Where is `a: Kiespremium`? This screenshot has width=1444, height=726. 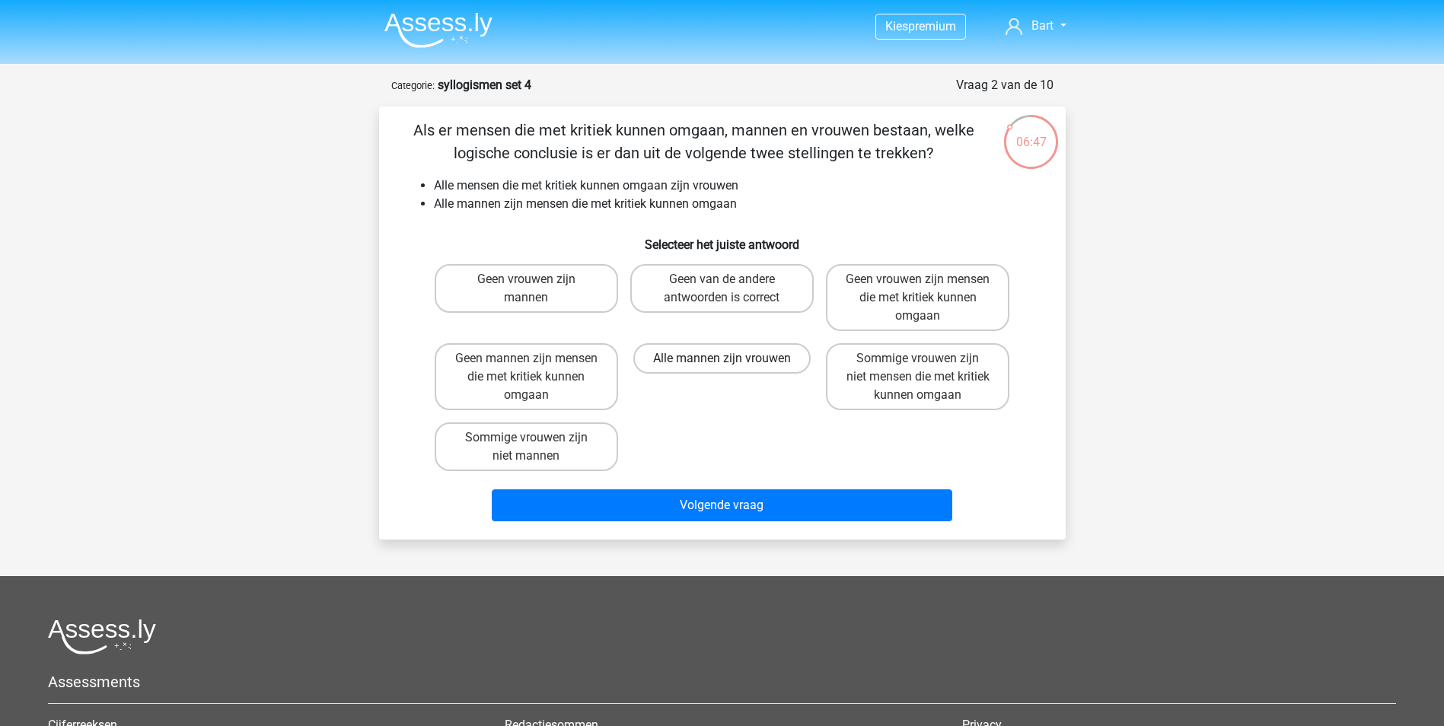 a: Kiespremium is located at coordinates (920, 26).